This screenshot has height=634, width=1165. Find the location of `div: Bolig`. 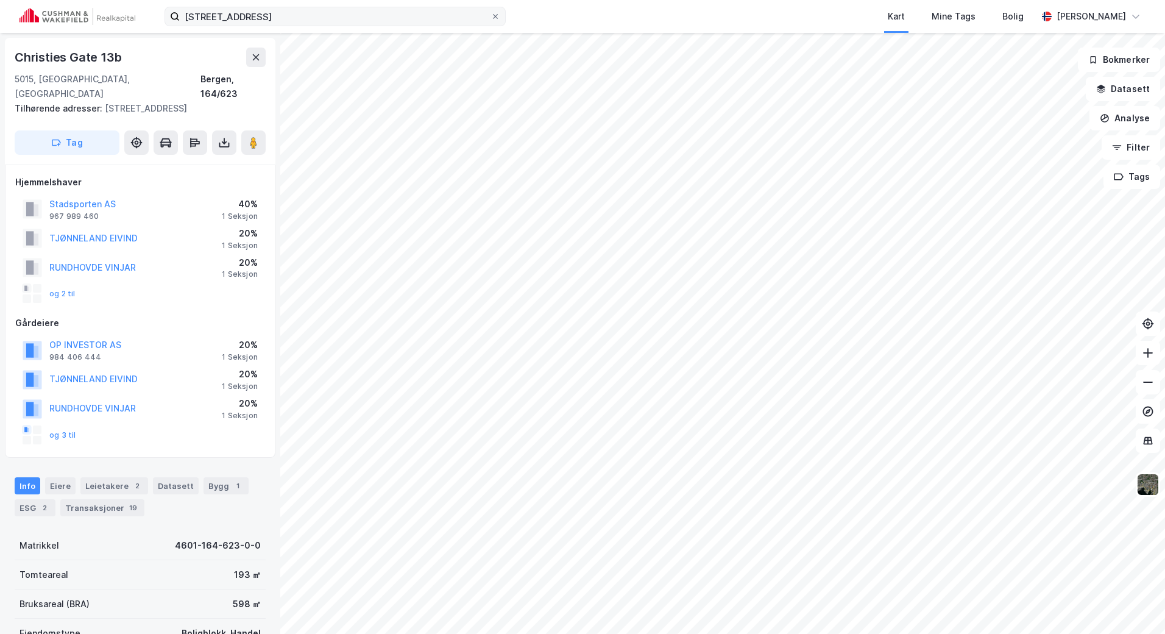

div: Bolig is located at coordinates (1013, 16).